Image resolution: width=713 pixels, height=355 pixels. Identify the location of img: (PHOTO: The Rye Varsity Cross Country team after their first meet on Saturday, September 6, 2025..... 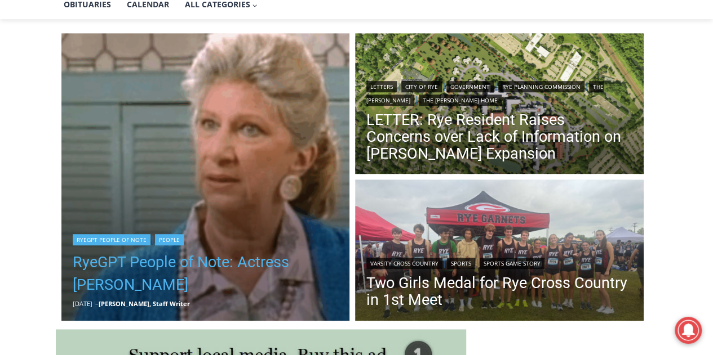
(499, 252).